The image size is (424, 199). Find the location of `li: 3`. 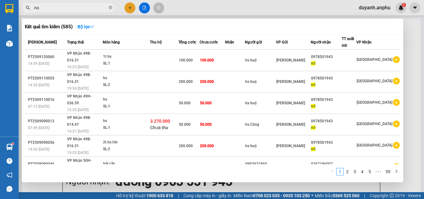

li: 3 is located at coordinates (355, 172).